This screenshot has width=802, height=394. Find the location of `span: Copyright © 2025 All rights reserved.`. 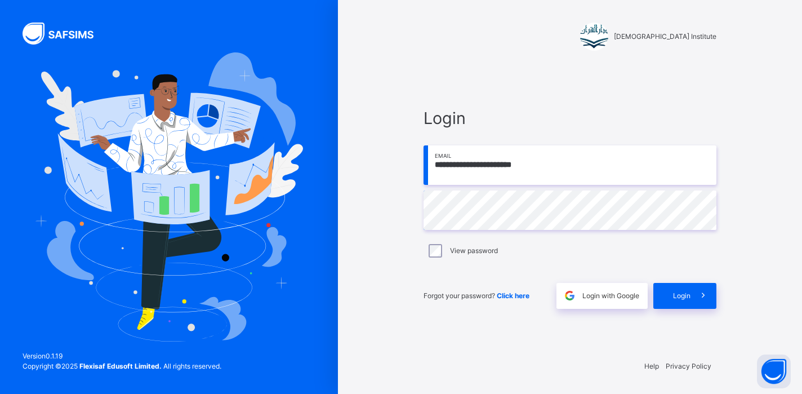

span: Copyright © 2025 All rights reserved. is located at coordinates (122, 366).